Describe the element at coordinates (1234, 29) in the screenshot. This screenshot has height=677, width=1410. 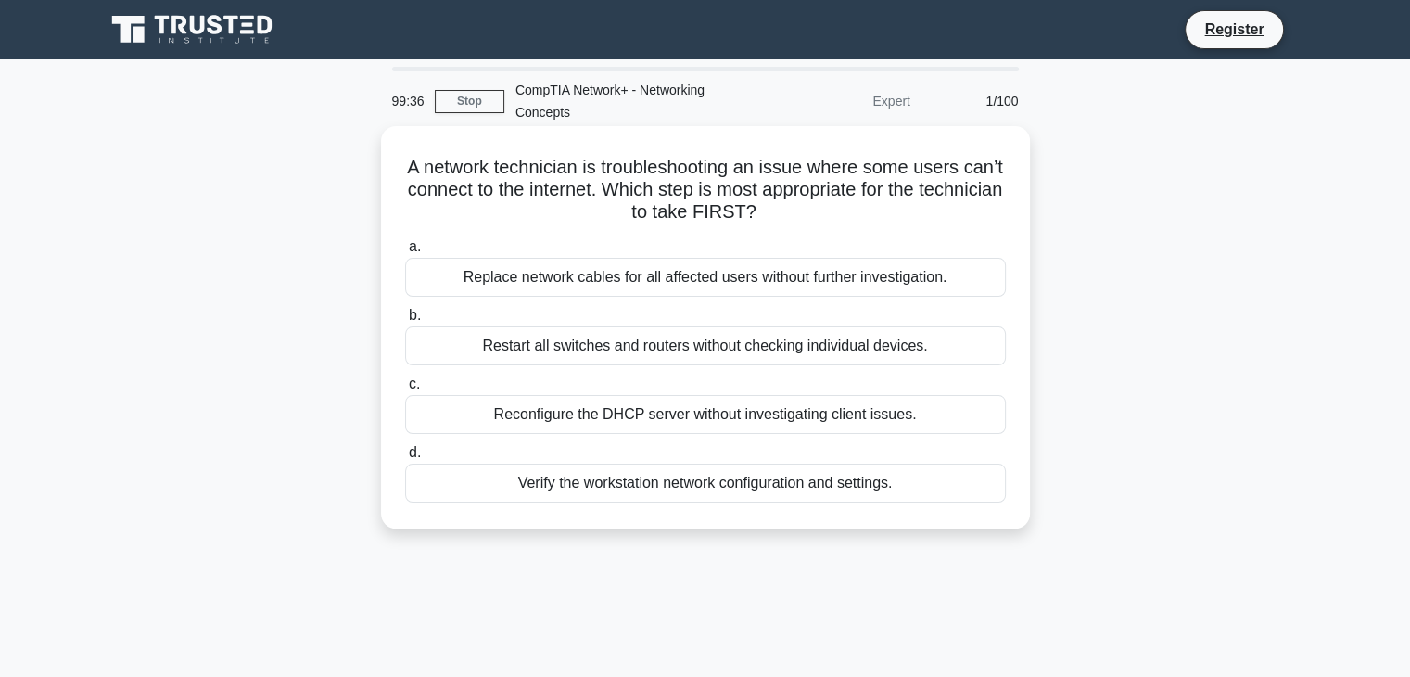
I see `a: Register` at that location.